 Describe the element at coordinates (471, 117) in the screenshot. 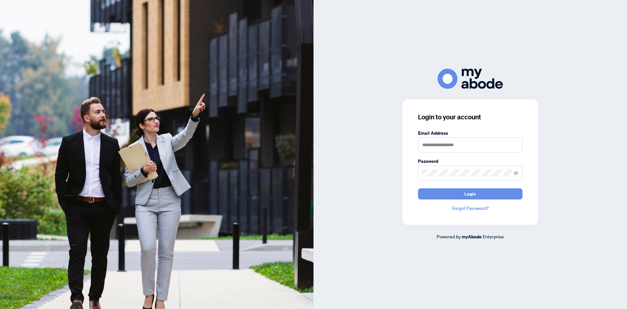

I see `h3: Login to your account` at that location.